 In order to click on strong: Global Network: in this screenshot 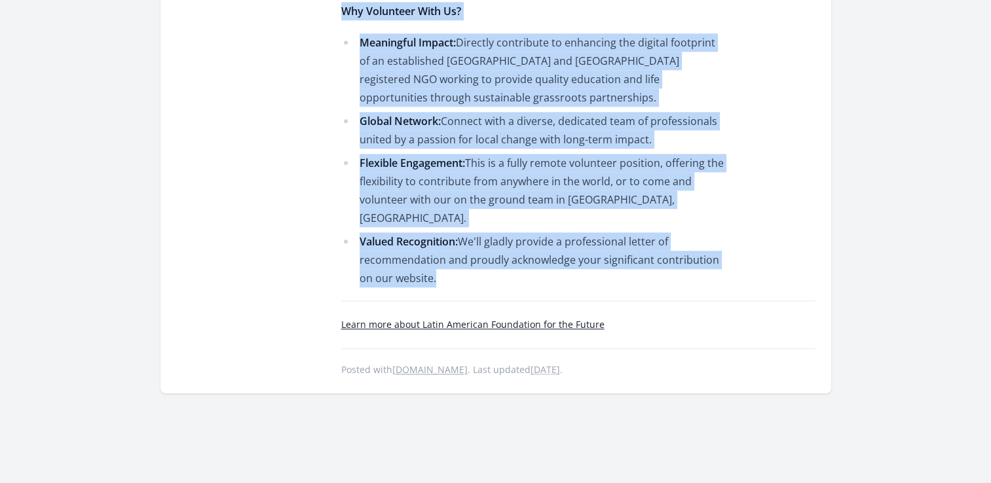, I will do `click(400, 121)`.